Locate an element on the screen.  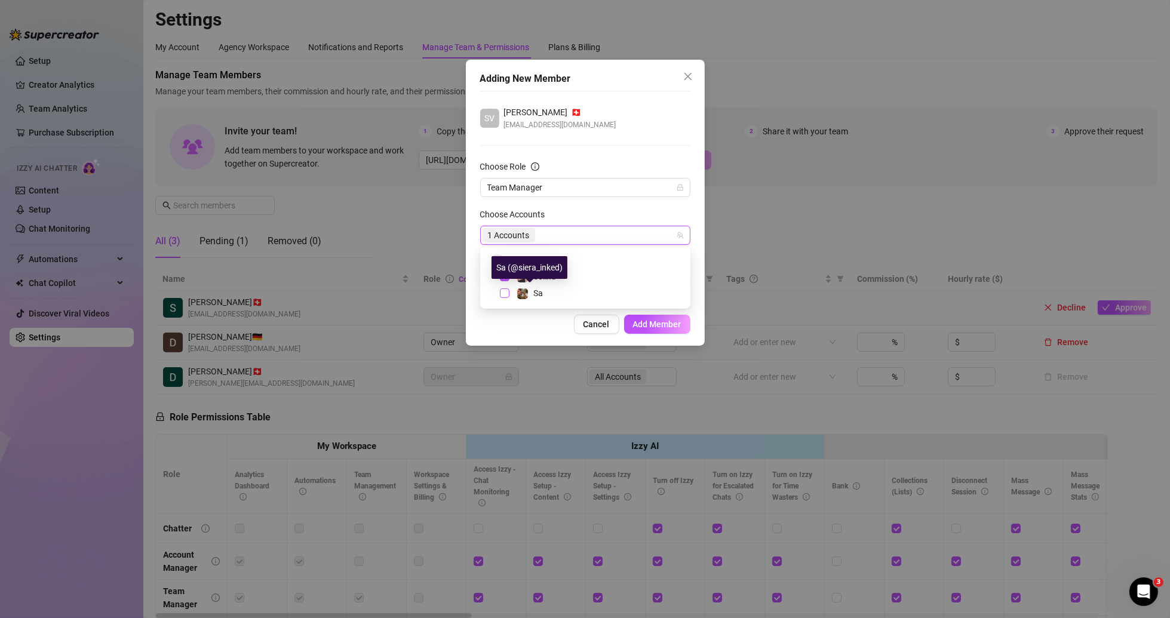
img: Sa is located at coordinates (523, 294).